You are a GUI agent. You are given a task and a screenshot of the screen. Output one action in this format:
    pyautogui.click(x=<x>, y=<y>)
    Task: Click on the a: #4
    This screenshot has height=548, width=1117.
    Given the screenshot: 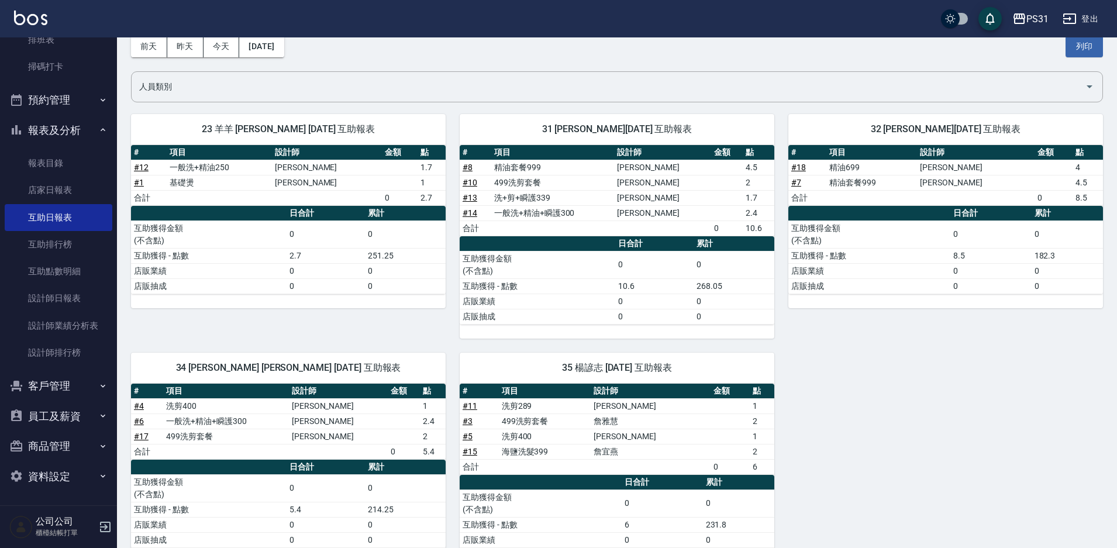 What is the action you would take?
    pyautogui.click(x=139, y=406)
    